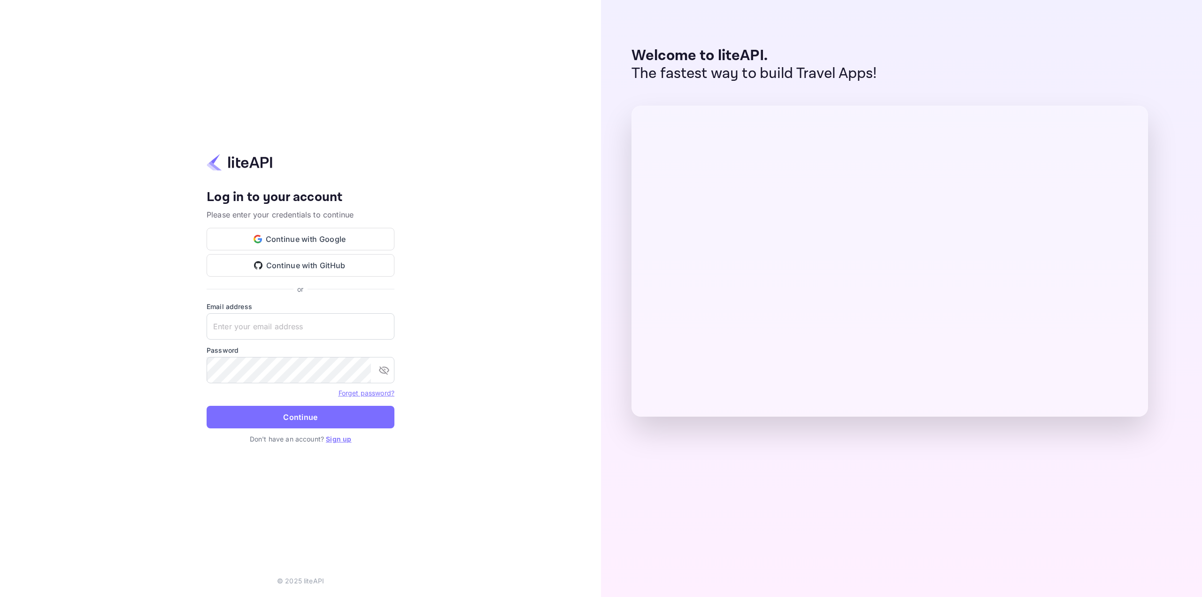  I want to click on input: Enter your email address, so click(300, 326).